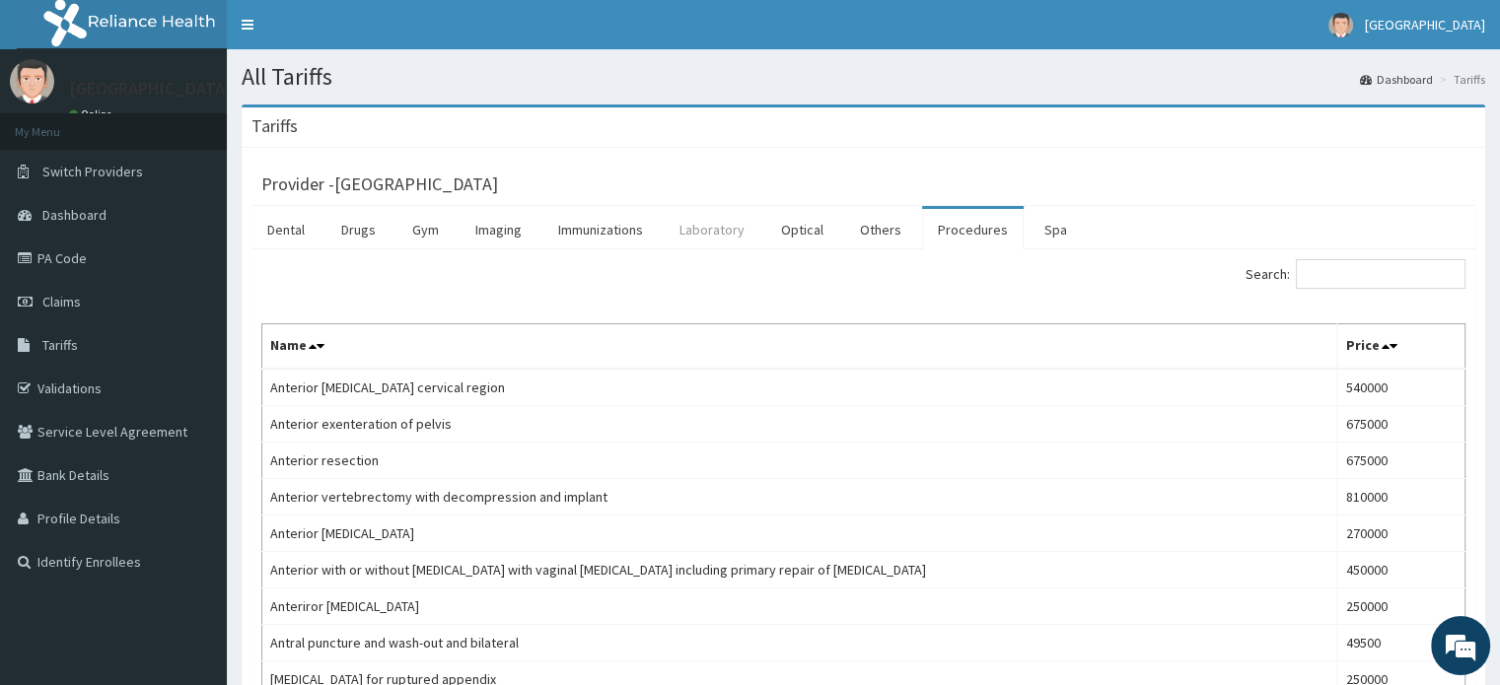 The width and height of the screenshot is (1500, 685). Describe the element at coordinates (601, 230) in the screenshot. I see `a: Immunizations` at that location.